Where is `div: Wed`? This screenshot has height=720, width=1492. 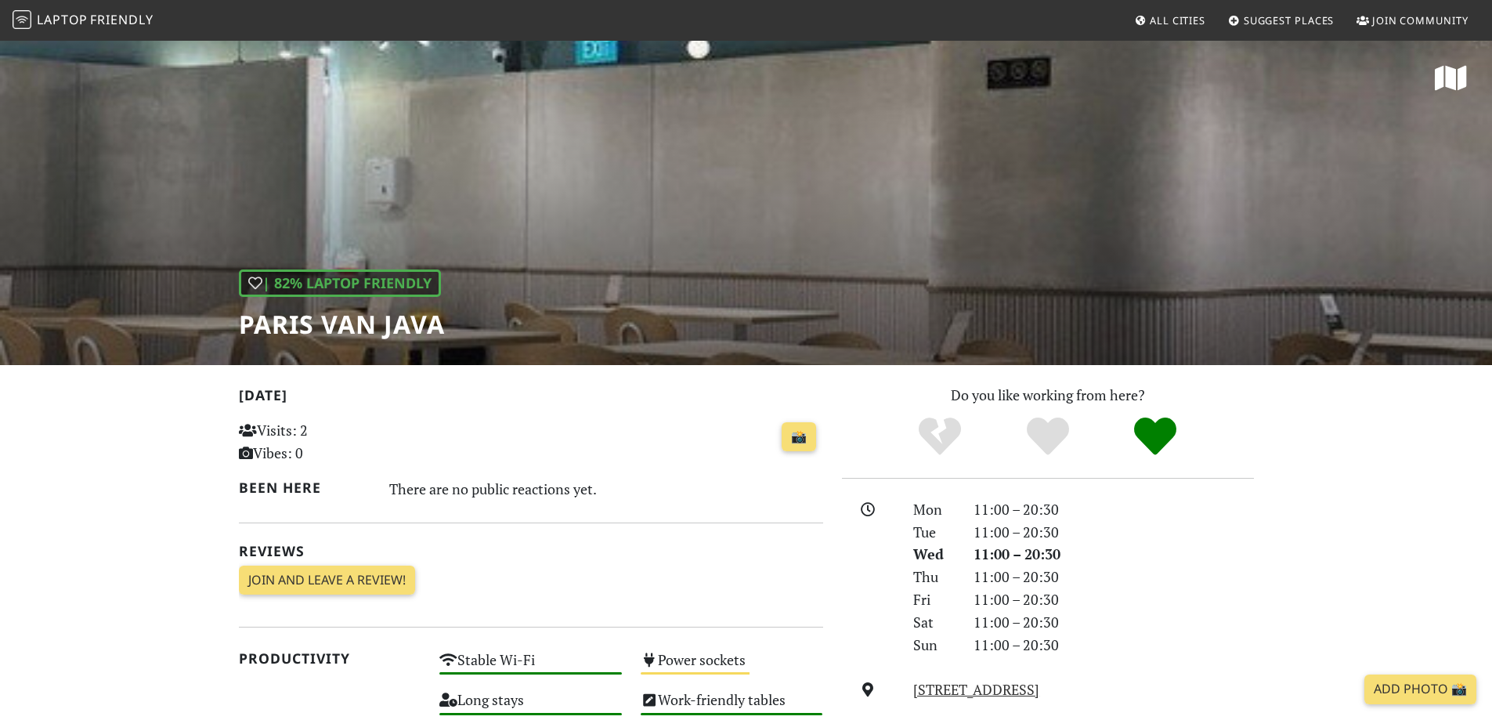
div: Wed is located at coordinates (933, 554).